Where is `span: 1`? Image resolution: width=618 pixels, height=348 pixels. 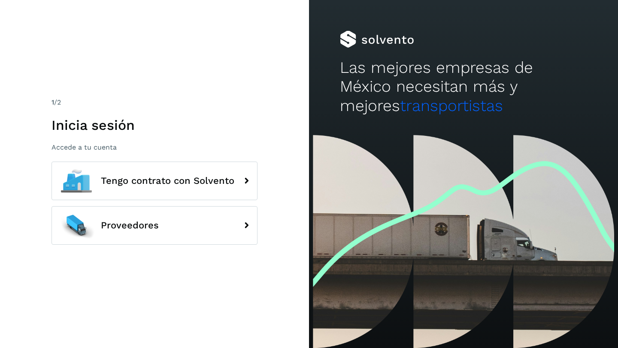
span: 1 is located at coordinates (53, 102).